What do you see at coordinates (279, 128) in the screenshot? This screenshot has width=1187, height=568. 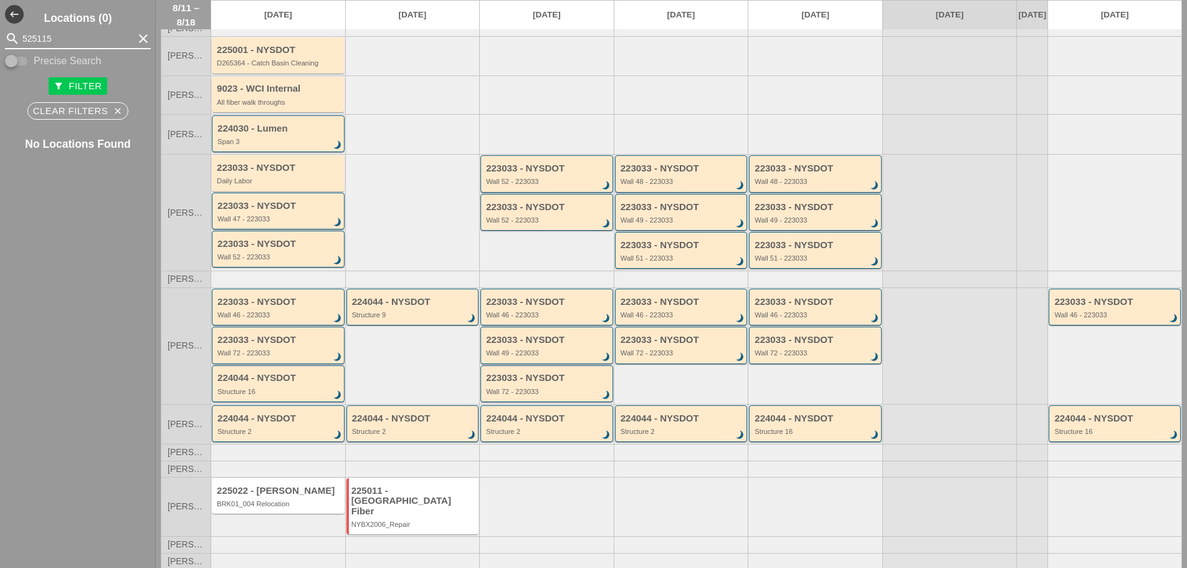 I see `div: 224030 - Lumen` at bounding box center [279, 128].